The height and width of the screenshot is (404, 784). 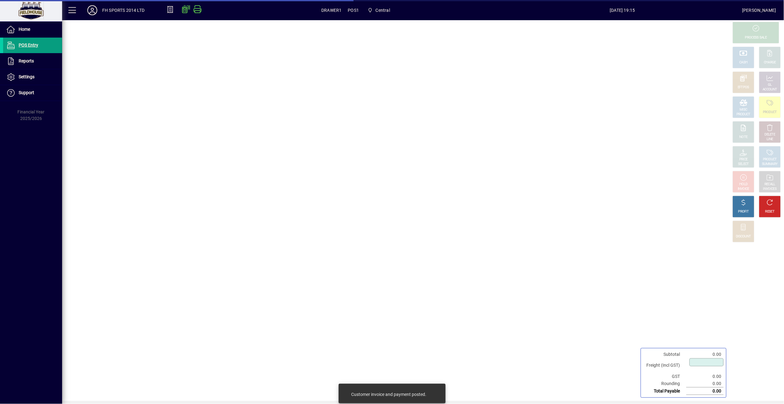 I want to click on td: Total Payable, so click(x=665, y=391).